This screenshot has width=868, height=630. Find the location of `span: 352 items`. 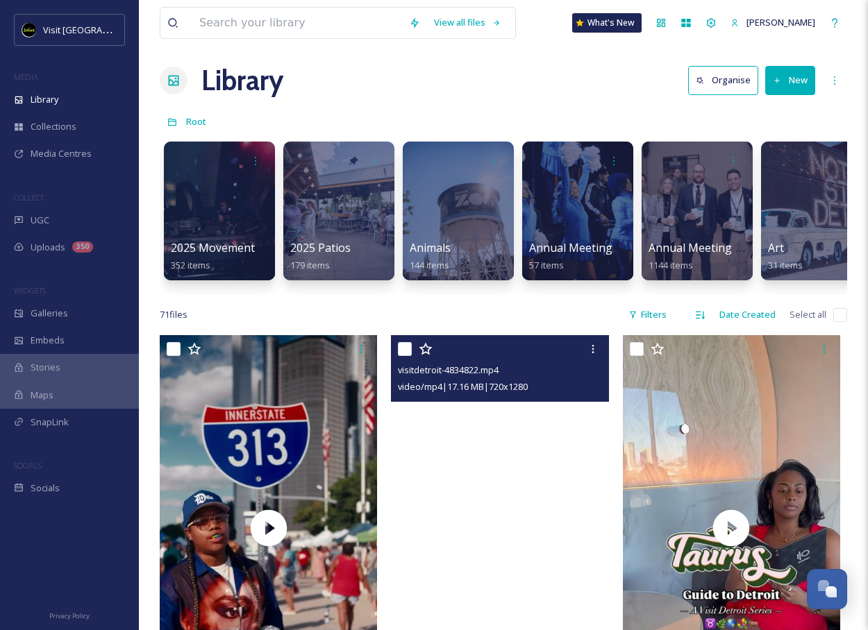

span: 352 items is located at coordinates (190, 265).